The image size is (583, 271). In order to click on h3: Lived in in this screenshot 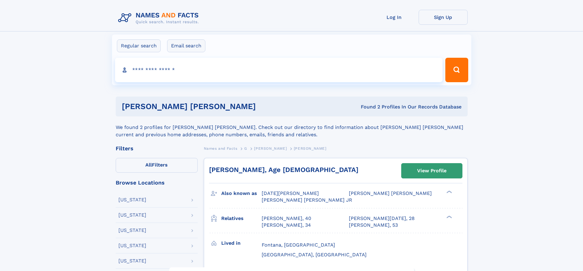, I will do `click(241, 243)`.